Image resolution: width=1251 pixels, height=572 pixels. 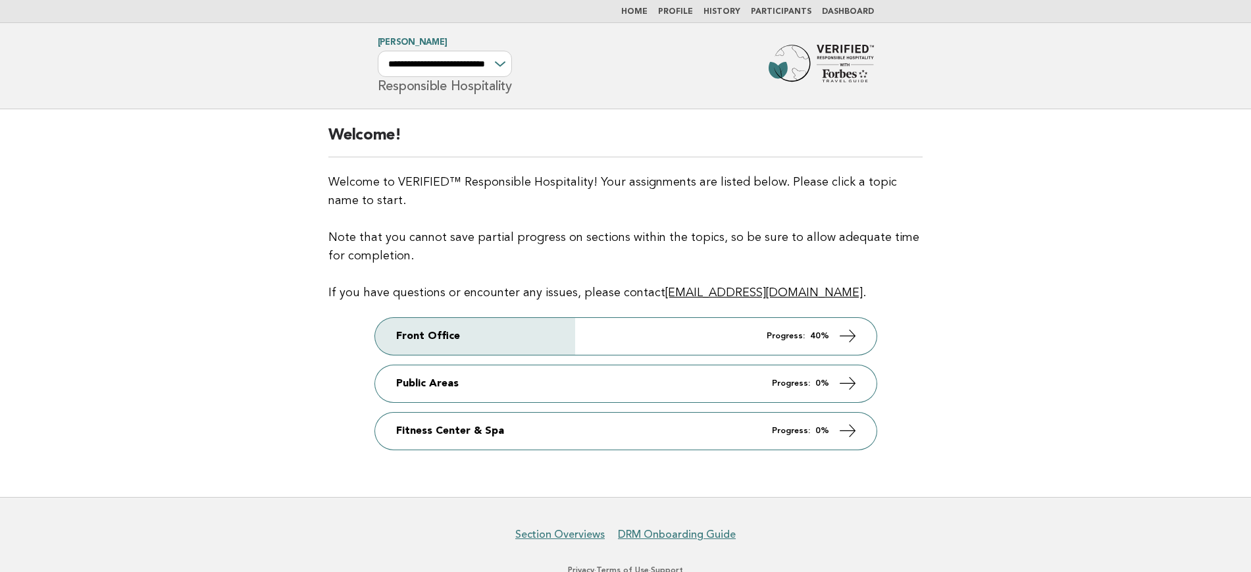 What do you see at coordinates (848, 12) in the screenshot?
I see `a: Dashboard` at bounding box center [848, 12].